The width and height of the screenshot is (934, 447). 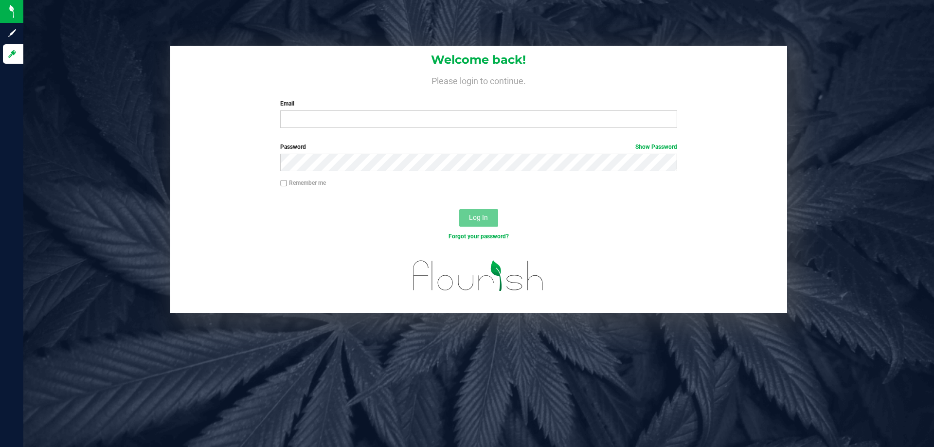 What do you see at coordinates (284, 183) in the screenshot?
I see `input: Remember me` at bounding box center [284, 183].